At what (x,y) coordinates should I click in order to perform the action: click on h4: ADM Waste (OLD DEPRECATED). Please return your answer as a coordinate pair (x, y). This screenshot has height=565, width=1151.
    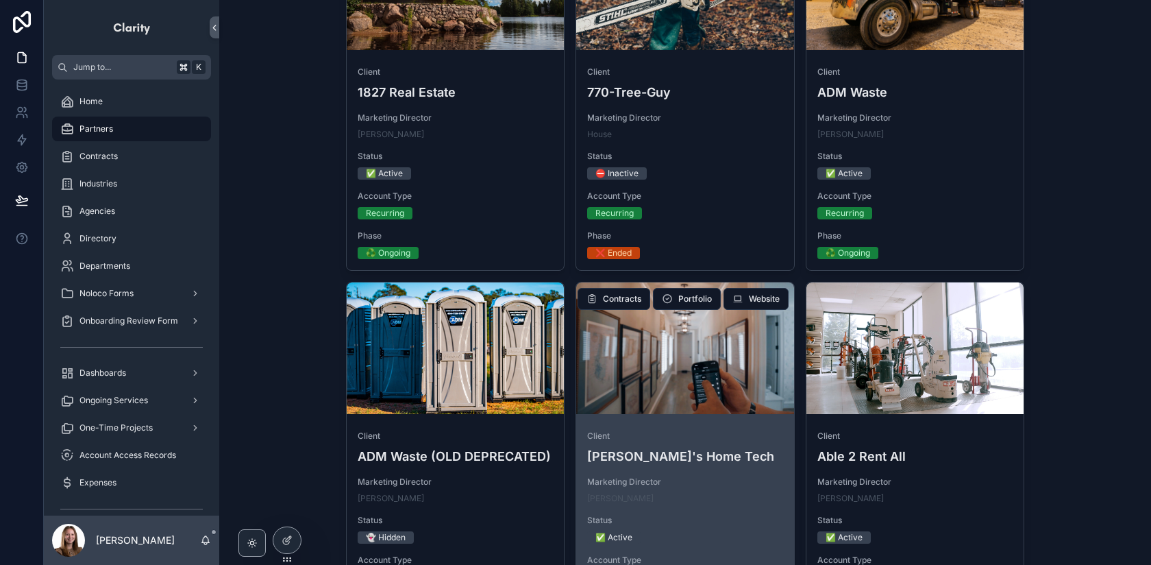
    Looking at the image, I should click on (456, 456).